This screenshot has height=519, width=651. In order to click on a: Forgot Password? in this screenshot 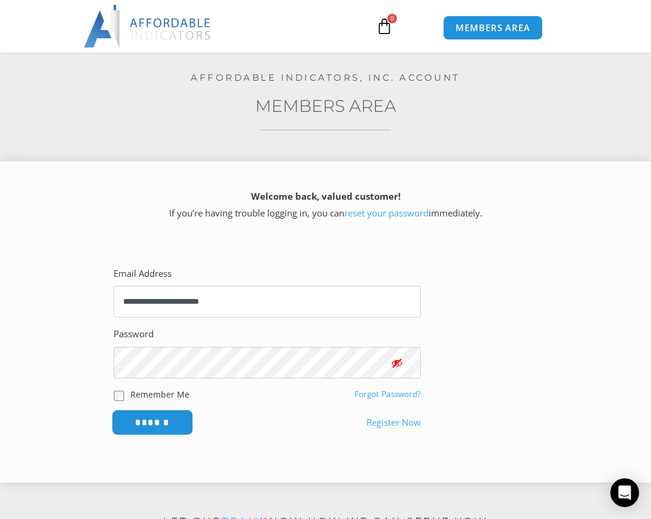, I will do `click(388, 394)`.